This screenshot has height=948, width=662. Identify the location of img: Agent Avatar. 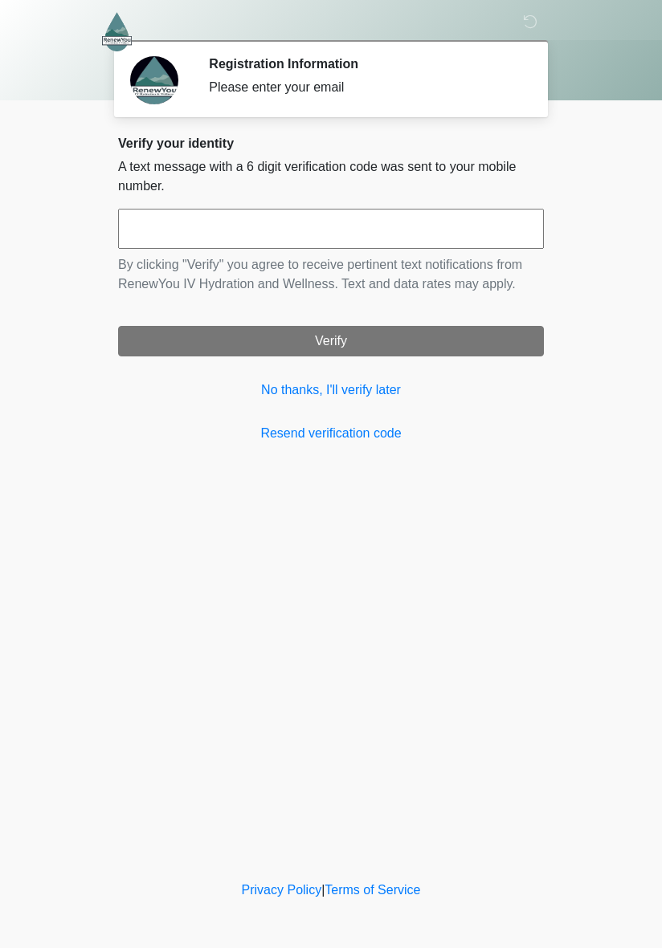
(154, 80).